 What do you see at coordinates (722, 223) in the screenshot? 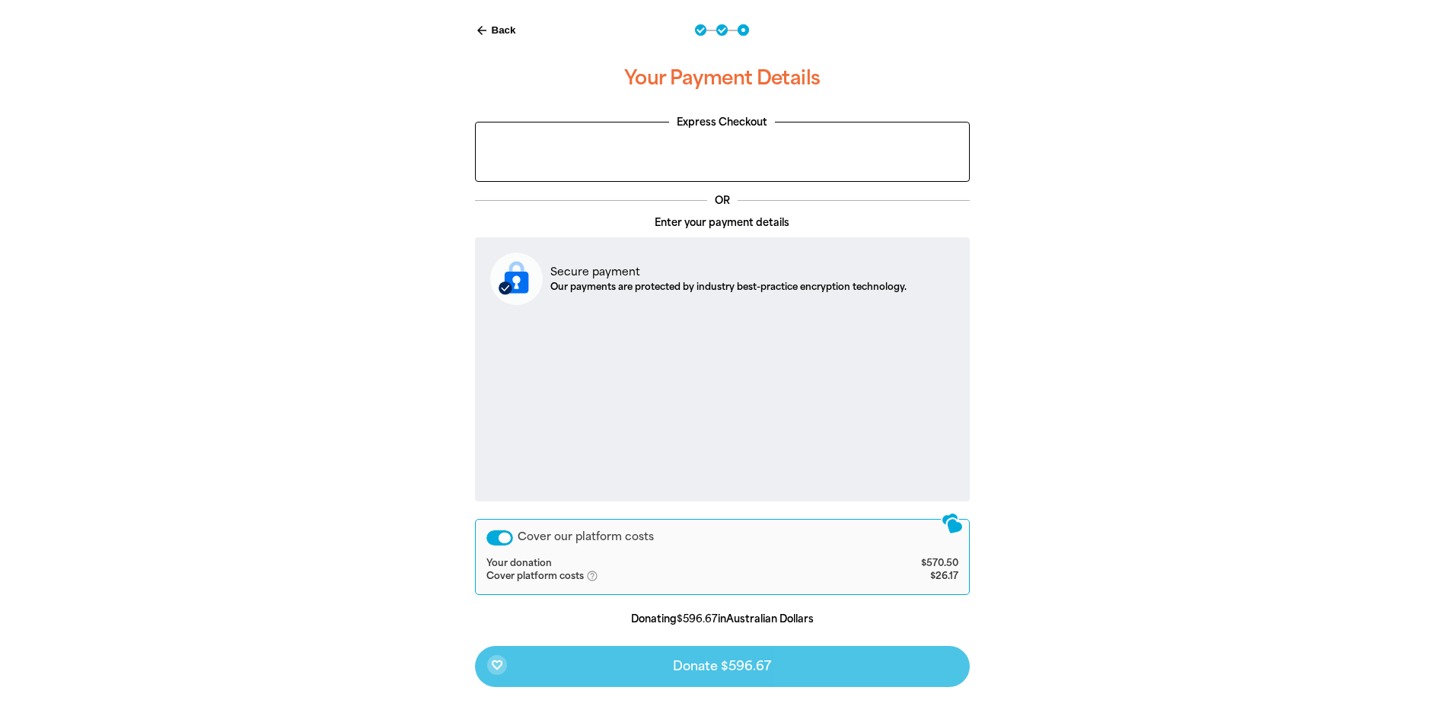
I see `p: Enter your payment details` at bounding box center [722, 223].